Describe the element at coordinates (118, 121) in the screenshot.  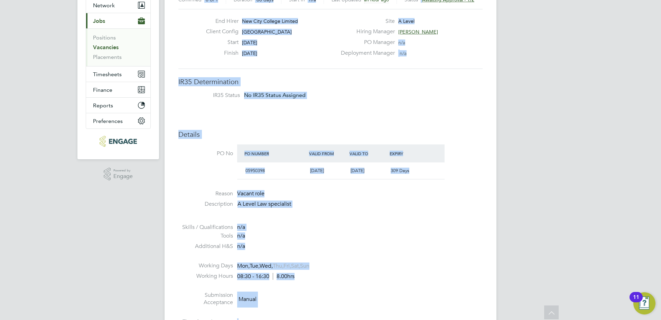
I see `button: Preferences` at that location.